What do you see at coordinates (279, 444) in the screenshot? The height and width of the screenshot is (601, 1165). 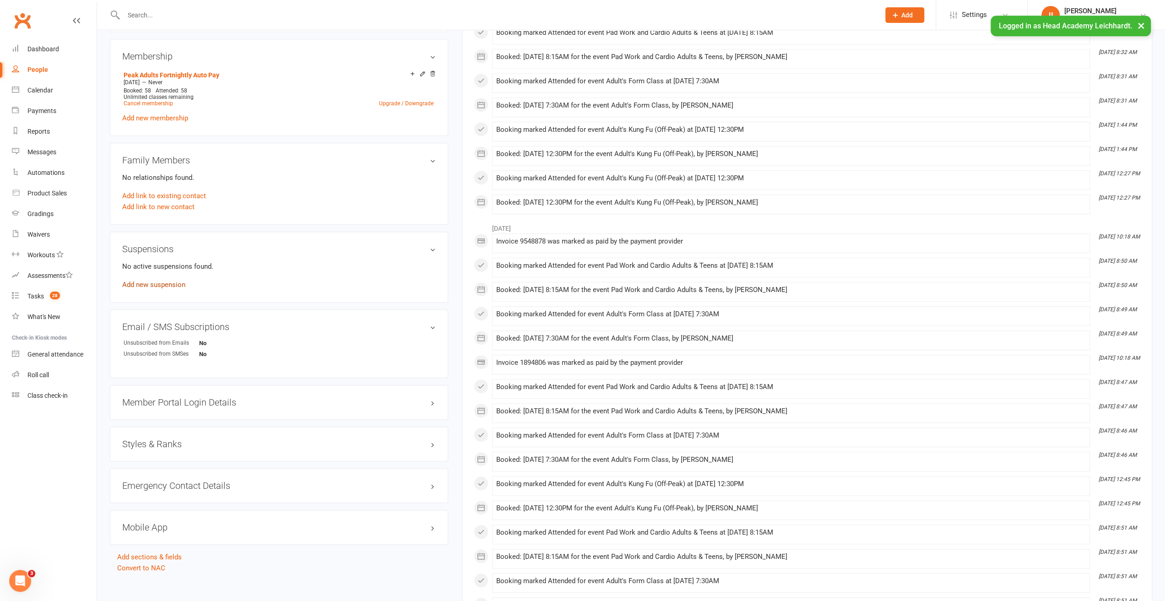 I see `h3: Styles & Ranks` at bounding box center [279, 444].